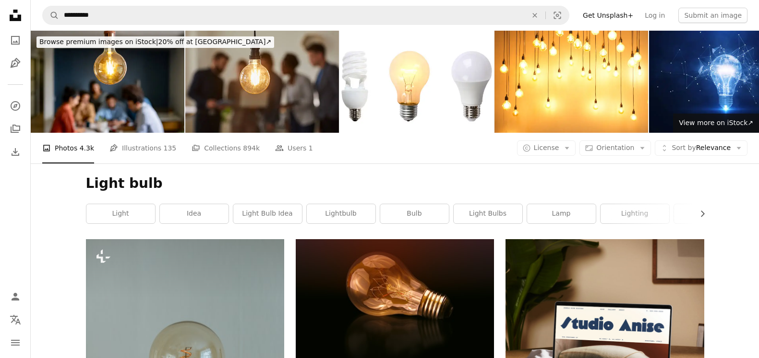  I want to click on button: Clear, so click(535, 15).